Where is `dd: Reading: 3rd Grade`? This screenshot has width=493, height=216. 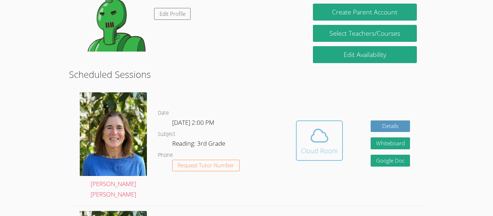
dd: Reading: 3rd Grade is located at coordinates (199, 145).